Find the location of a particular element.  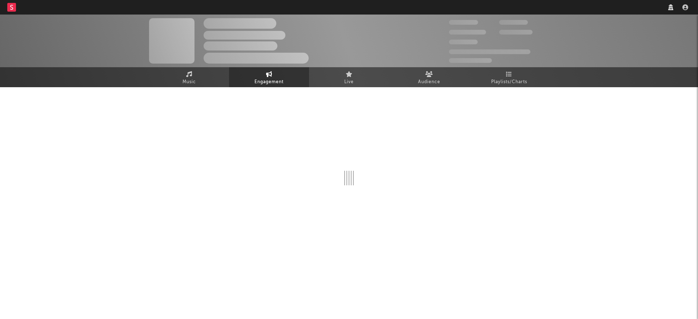

span: Audience is located at coordinates (429, 82).